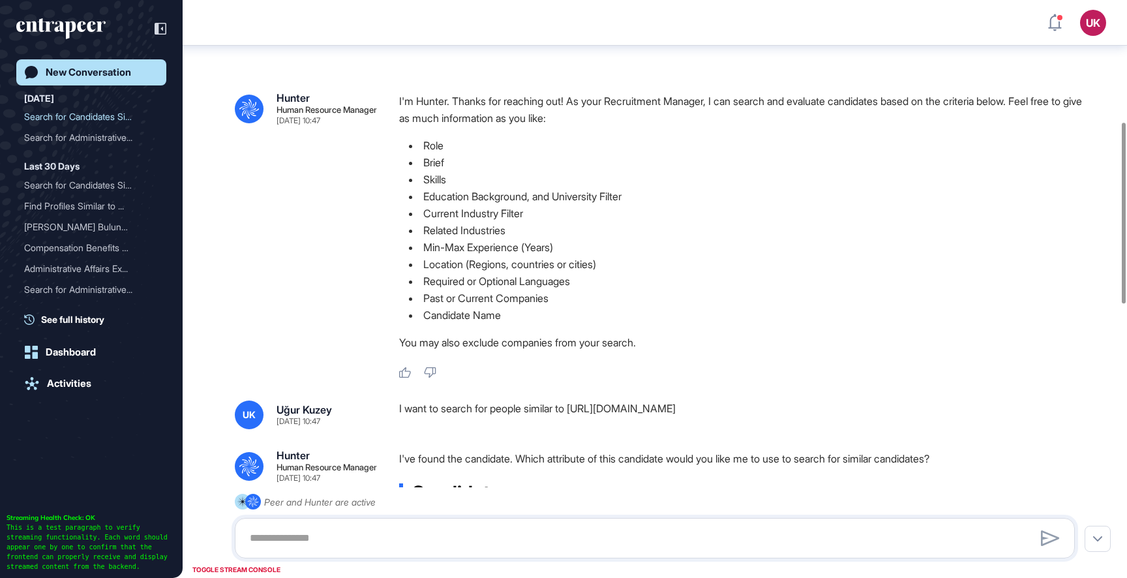 This screenshot has height=578, width=1127. Describe the element at coordinates (742, 298) in the screenshot. I see `li: Past or Current Companies` at that location.